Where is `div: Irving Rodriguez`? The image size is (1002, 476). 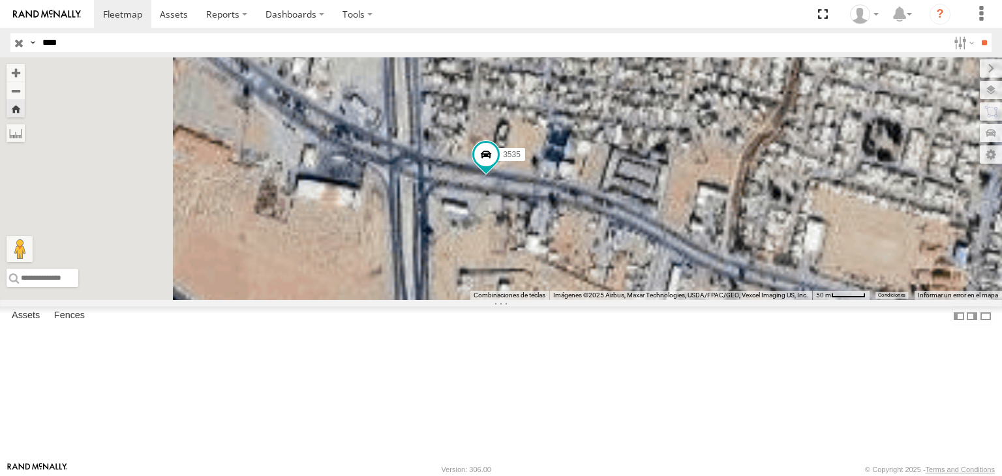
div: Irving Rodriguez is located at coordinates (865, 14).